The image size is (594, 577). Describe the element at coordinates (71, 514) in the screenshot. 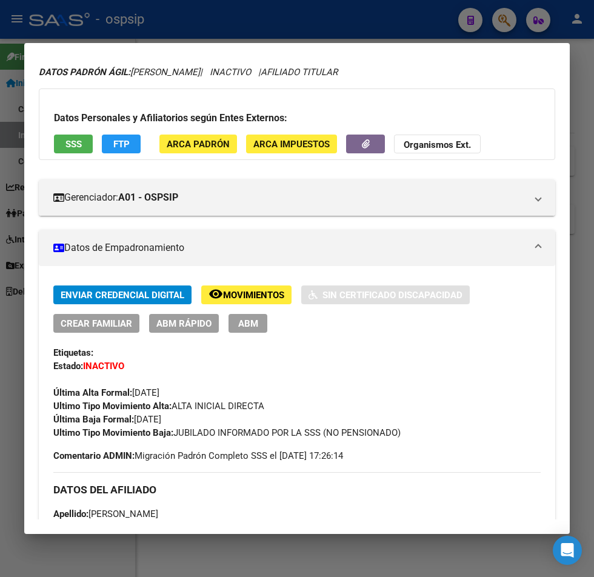

I see `strong: Apellido:` at that location.